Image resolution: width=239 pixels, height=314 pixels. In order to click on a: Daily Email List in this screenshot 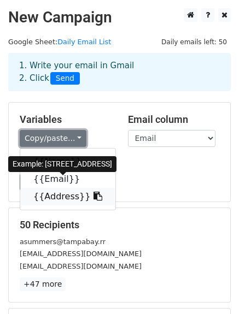, I will do `click(84, 41)`.